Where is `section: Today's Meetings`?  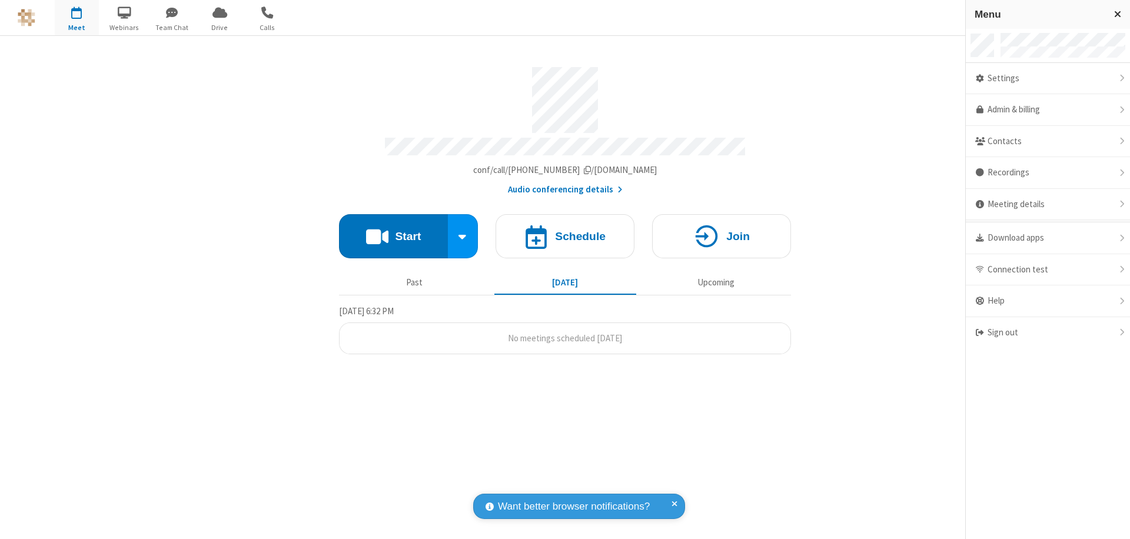
section: Today's Meetings is located at coordinates (565, 330).